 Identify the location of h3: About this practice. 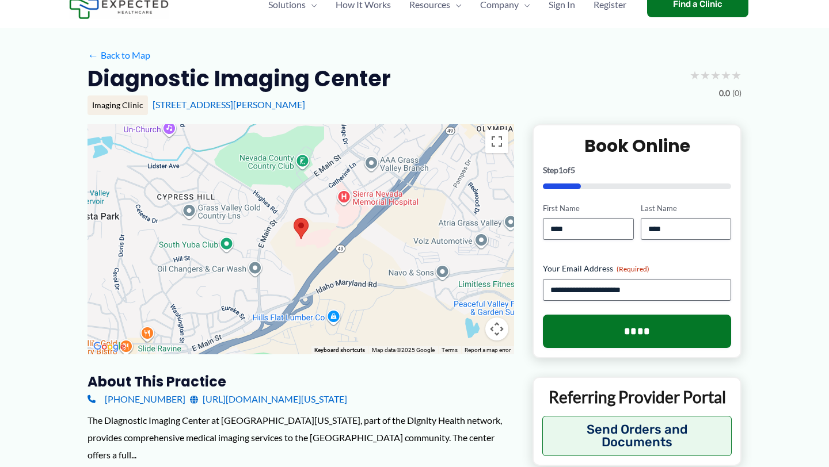
(301, 382).